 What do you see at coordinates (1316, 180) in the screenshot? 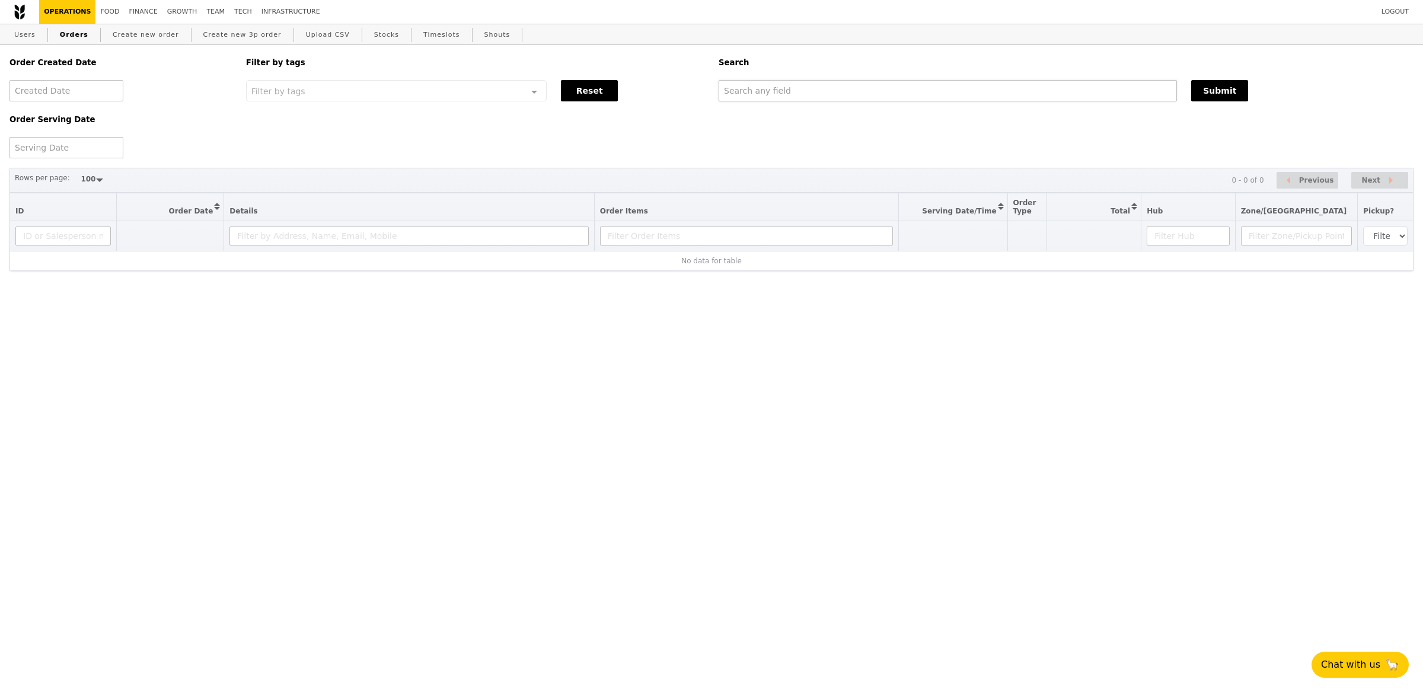
I see `span: Previous` at bounding box center [1316, 180].